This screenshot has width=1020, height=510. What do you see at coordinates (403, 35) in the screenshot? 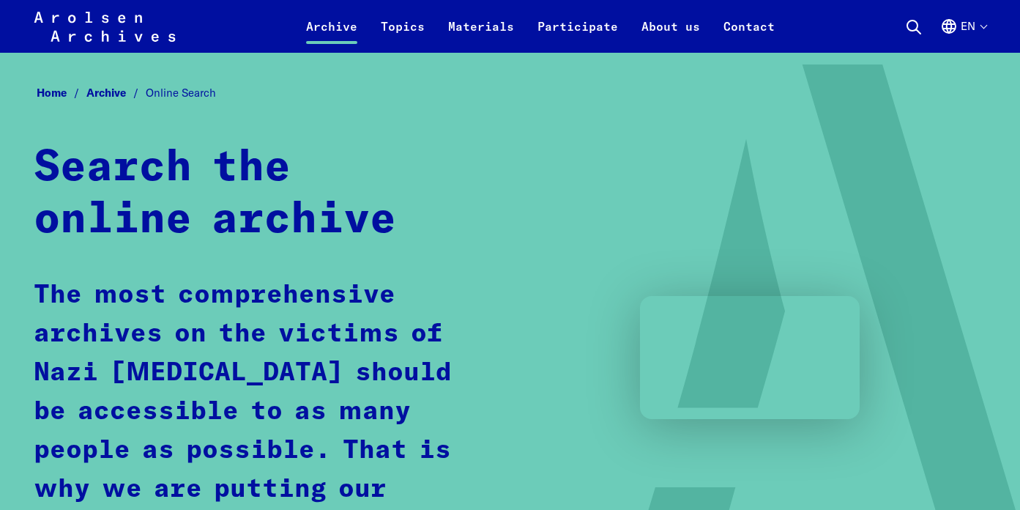
I see `a: Topics` at bounding box center [403, 35].